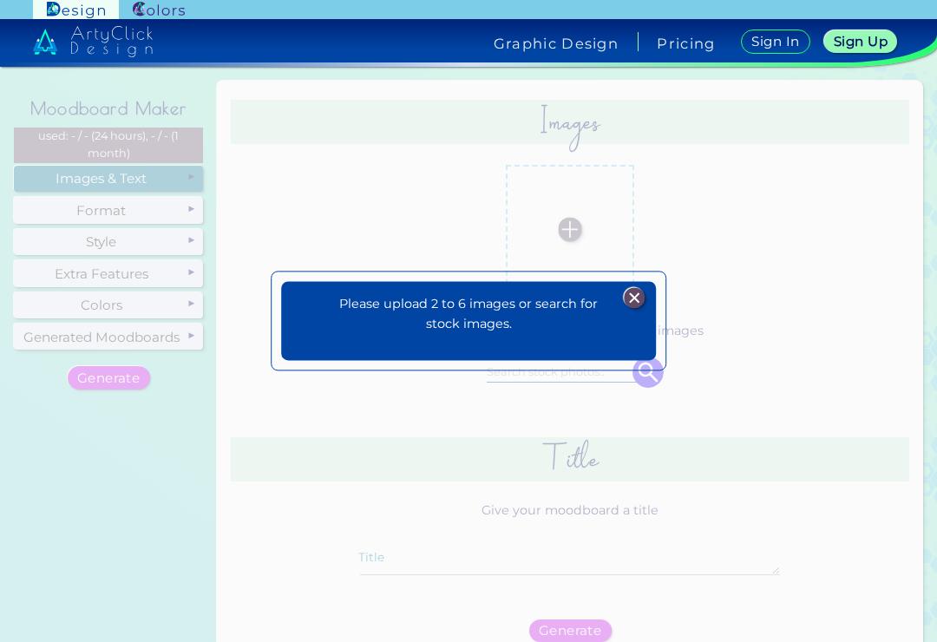  Describe the element at coordinates (860, 42) in the screenshot. I see `a: Sign Up` at that location.